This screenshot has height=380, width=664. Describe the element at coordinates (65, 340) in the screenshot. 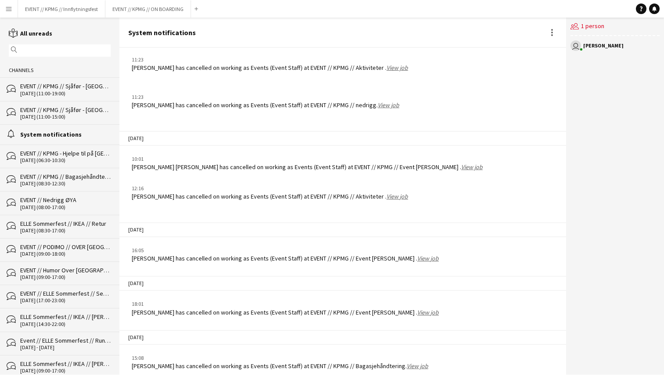

I see `div: Event // ELLE Sommerfest // Runner` at that location.